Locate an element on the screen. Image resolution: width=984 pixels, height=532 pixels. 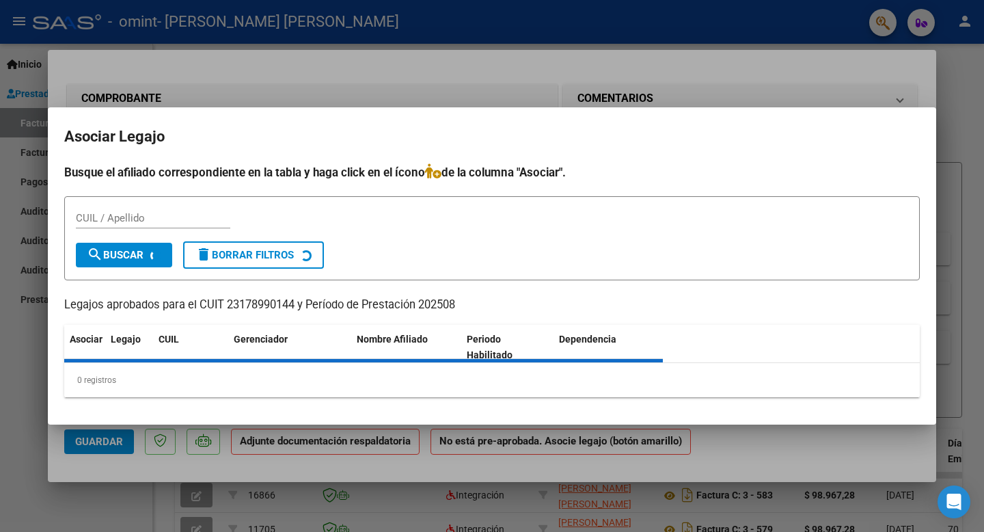
span: Periodo Habilitado is located at coordinates (489, 346).